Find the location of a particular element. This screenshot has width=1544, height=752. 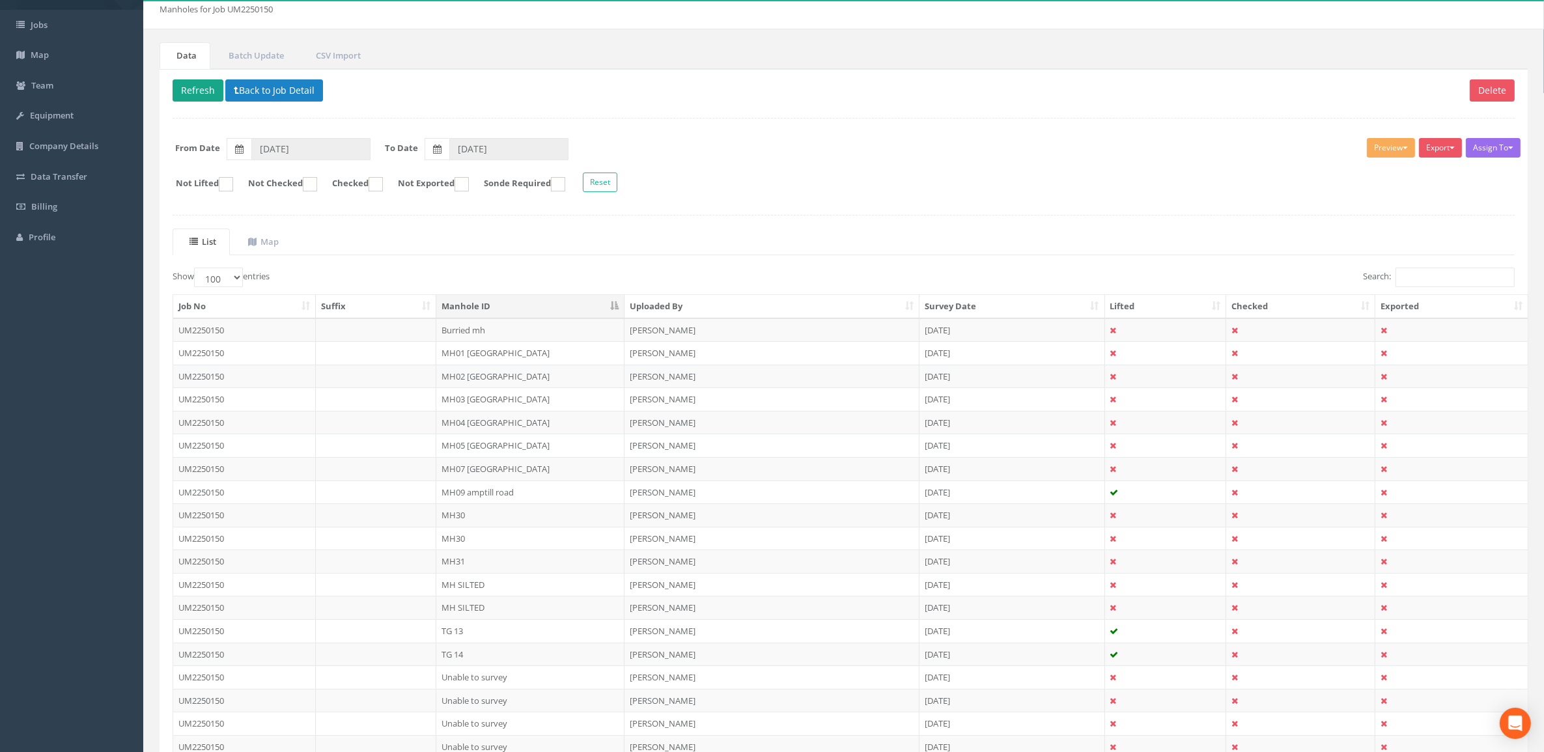

button: Export is located at coordinates (1441, 148).